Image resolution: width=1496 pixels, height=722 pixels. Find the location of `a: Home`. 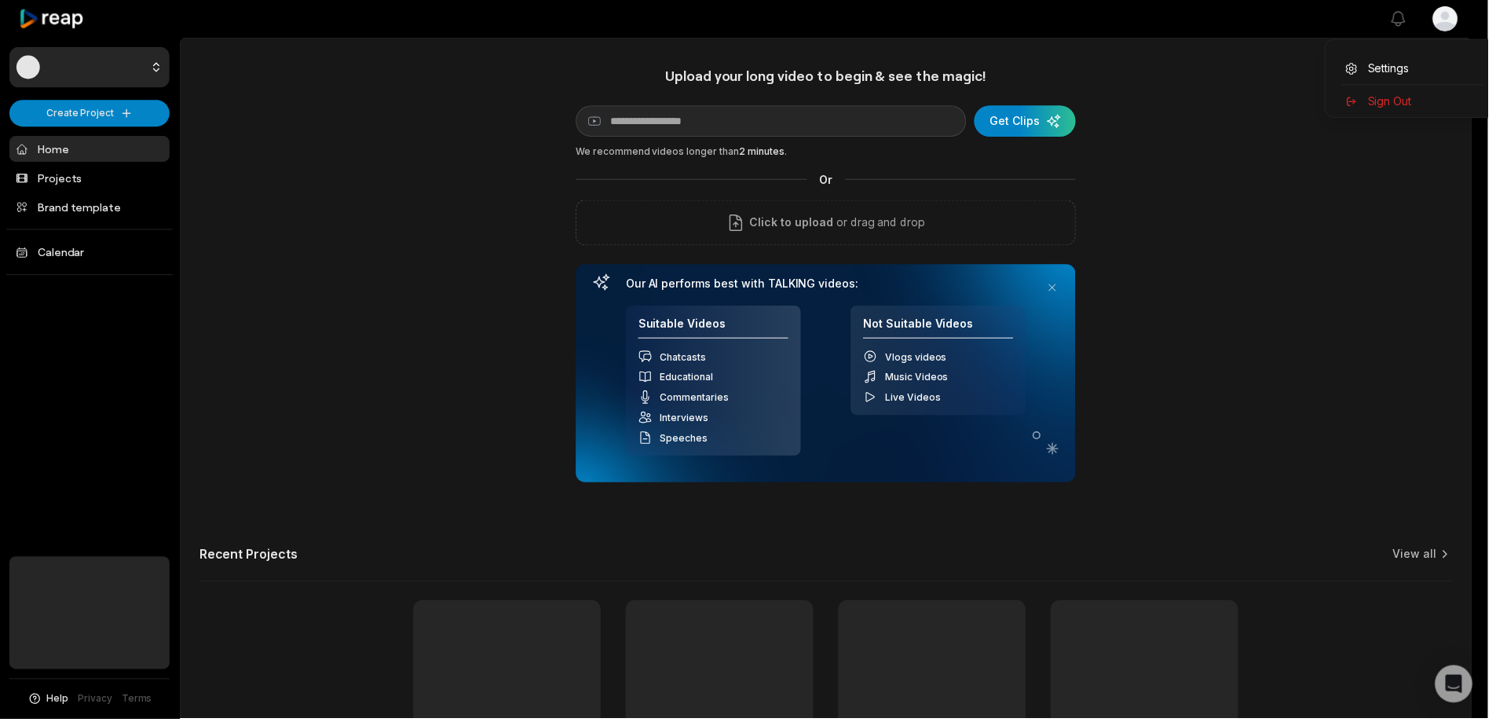

a: Home is located at coordinates (90, 149).